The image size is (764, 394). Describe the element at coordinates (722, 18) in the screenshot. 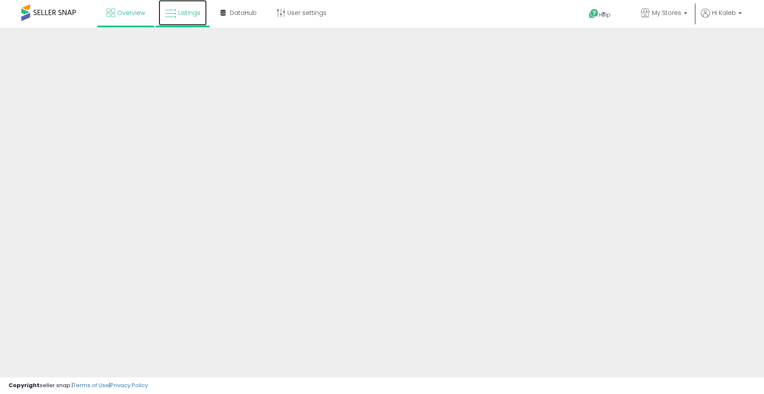

I see `a: Hi Kaleb` at that location.